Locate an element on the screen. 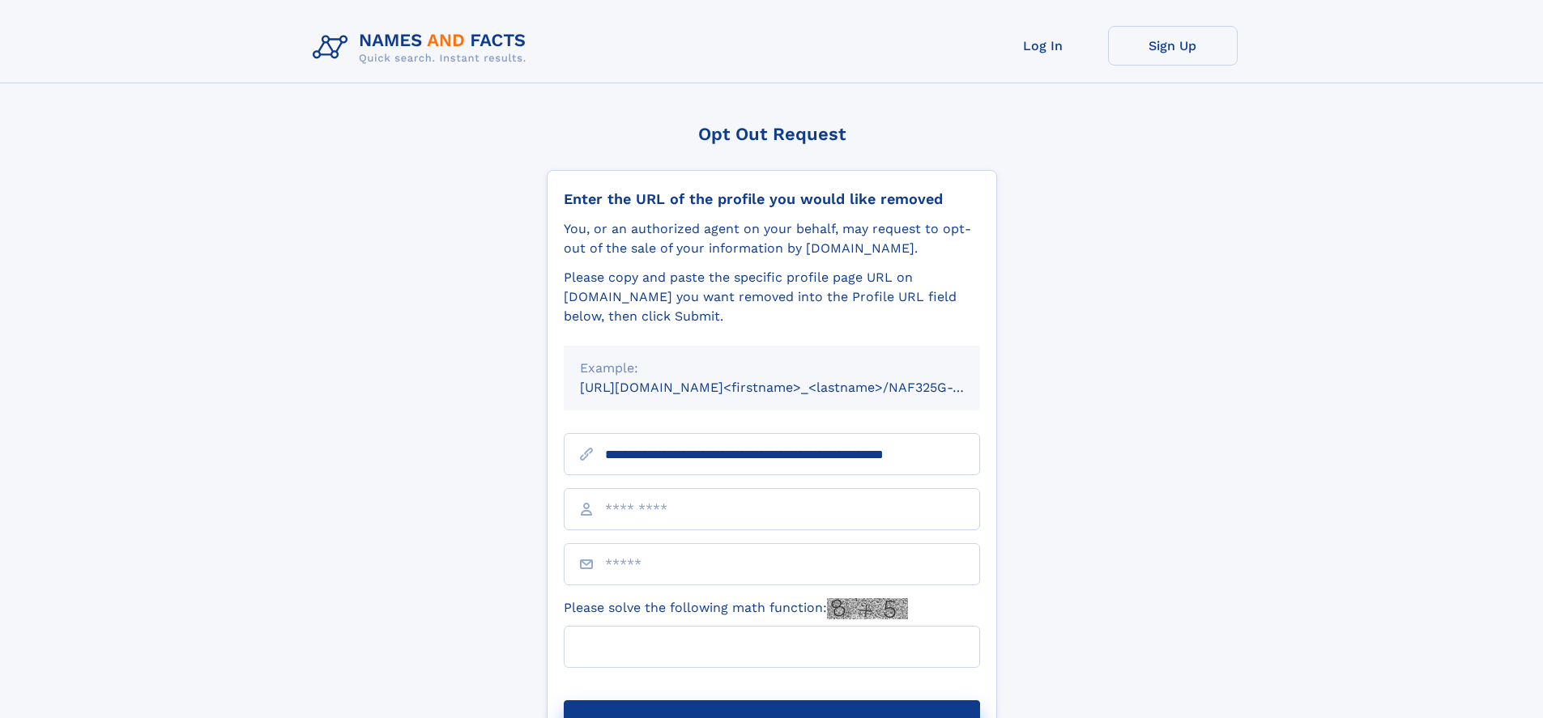 The image size is (1543, 718). div: You, or an authorized agent on your behalf, may request to opt-out of the sale of your informatio... is located at coordinates (772, 239).